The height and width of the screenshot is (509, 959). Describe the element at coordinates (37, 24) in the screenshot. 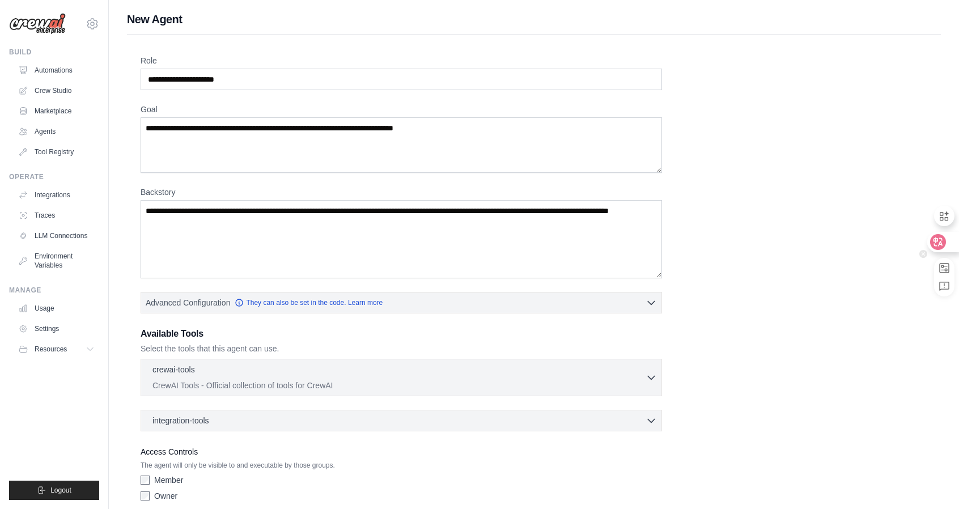

I see `img: Logo` at that location.